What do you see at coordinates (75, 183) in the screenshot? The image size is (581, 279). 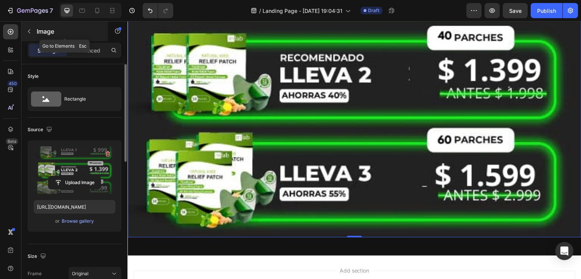 I see `button: Upload Image` at bounding box center [75, 183].